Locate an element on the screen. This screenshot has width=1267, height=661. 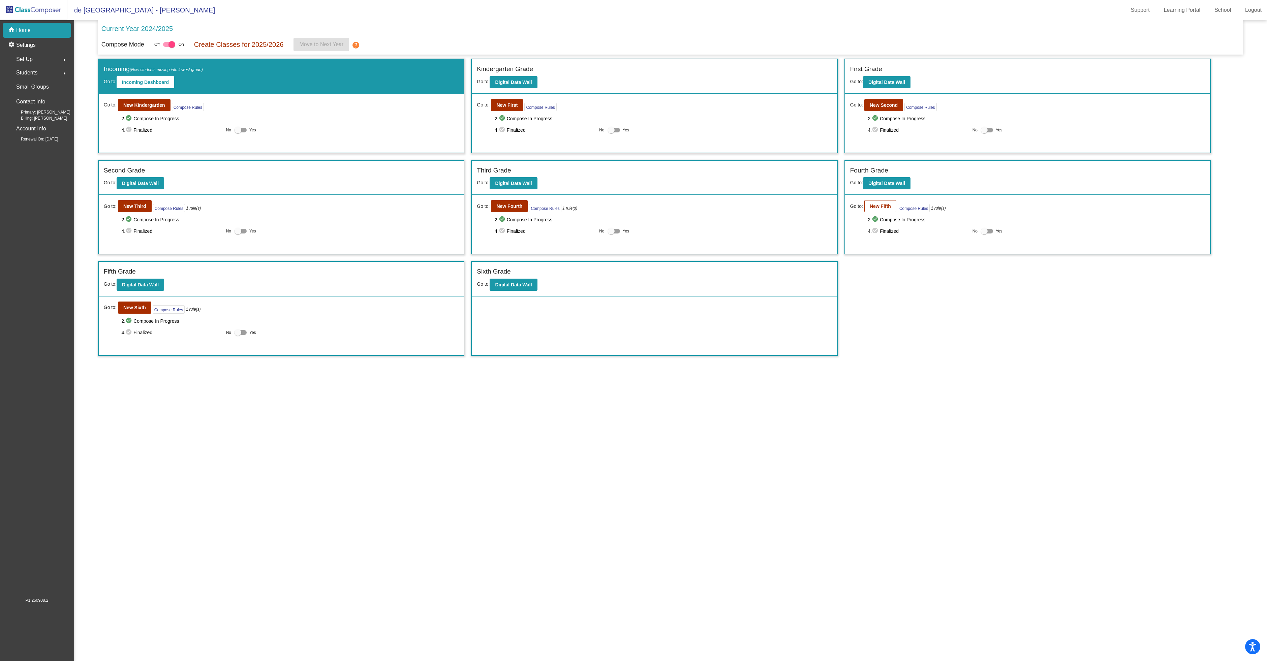
label: Fourth Grade is located at coordinates (869, 171).